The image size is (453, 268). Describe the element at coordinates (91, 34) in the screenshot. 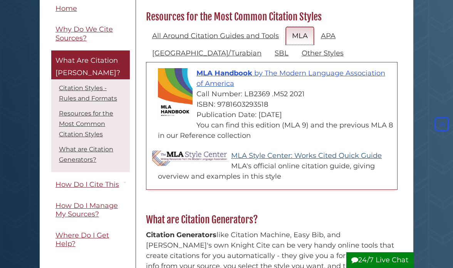

I see `a: Why Do We Cite Sources?` at that location.